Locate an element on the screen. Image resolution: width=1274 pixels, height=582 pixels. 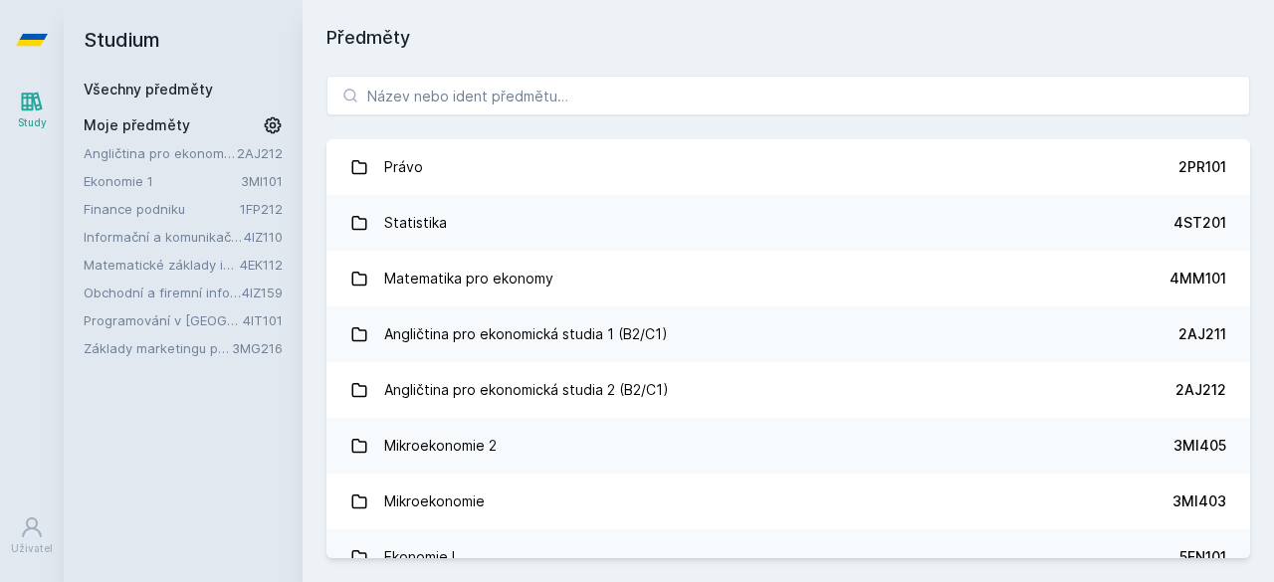
a: 1FP212 is located at coordinates (261, 209).